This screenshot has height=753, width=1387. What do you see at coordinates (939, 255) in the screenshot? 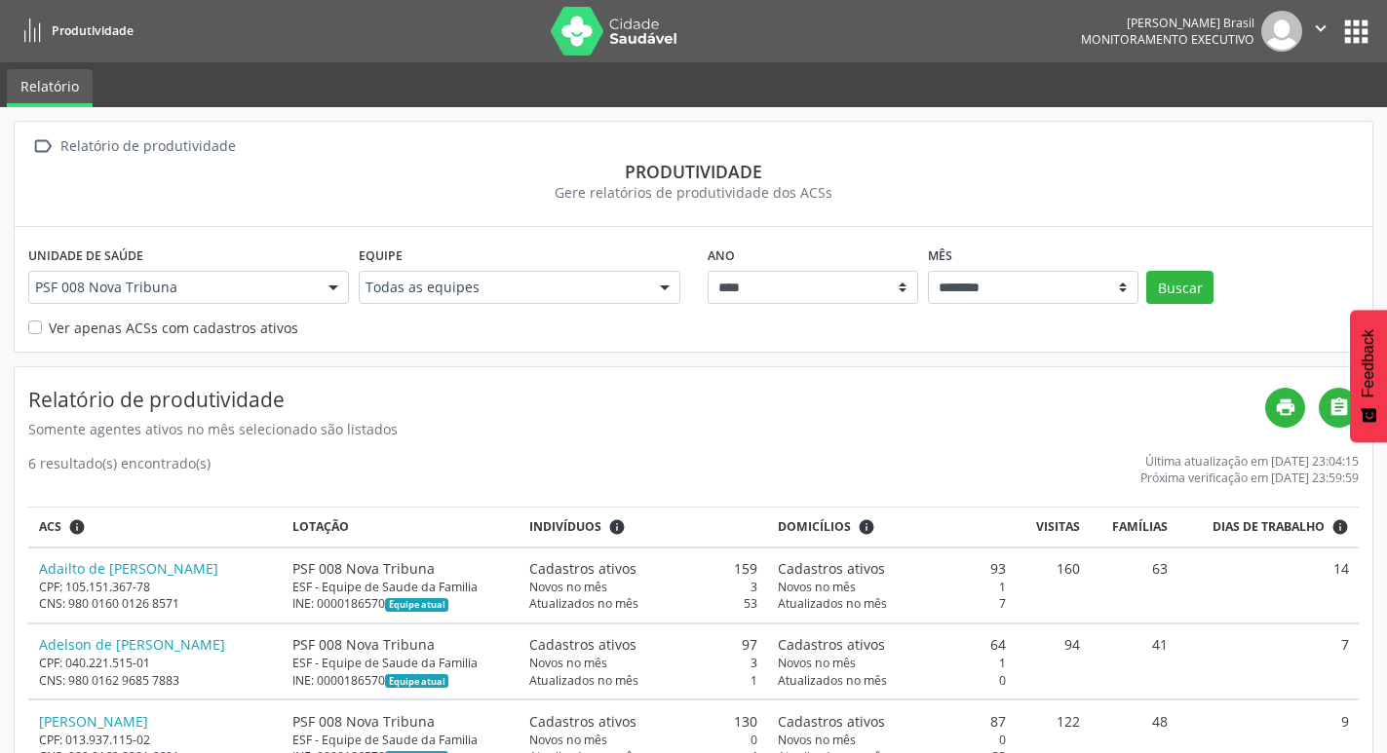
I see `label: Mês` at bounding box center [939, 255].